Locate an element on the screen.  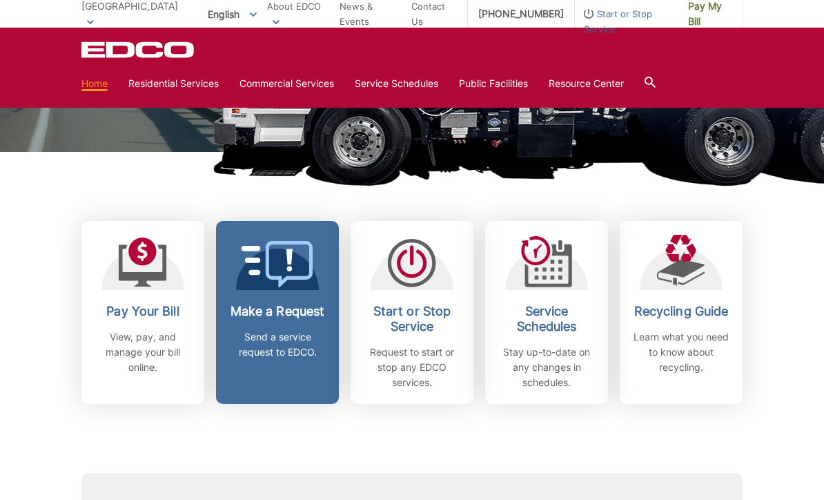
h2: Pay Your Bill is located at coordinates (143, 311).